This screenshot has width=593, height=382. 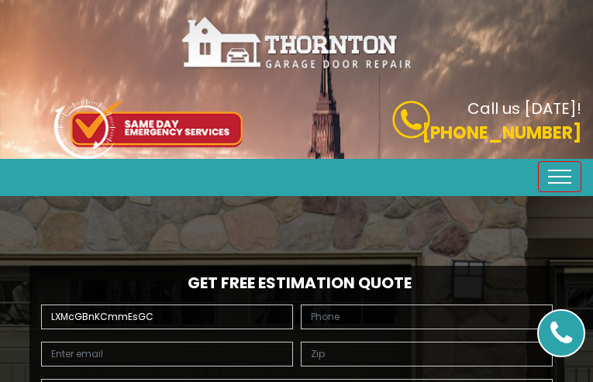 I want to click on input: Enter email, so click(x=167, y=354).